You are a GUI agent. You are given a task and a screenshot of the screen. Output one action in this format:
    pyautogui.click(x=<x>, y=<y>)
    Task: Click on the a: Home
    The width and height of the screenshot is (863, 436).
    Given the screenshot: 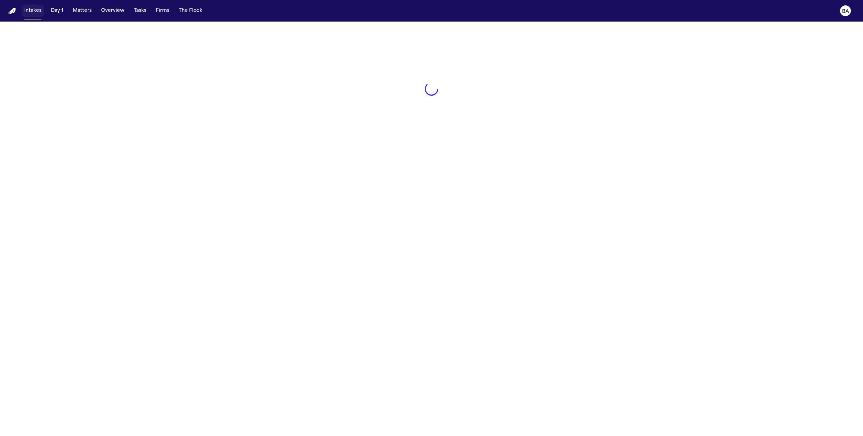 What is the action you would take?
    pyautogui.click(x=12, y=11)
    